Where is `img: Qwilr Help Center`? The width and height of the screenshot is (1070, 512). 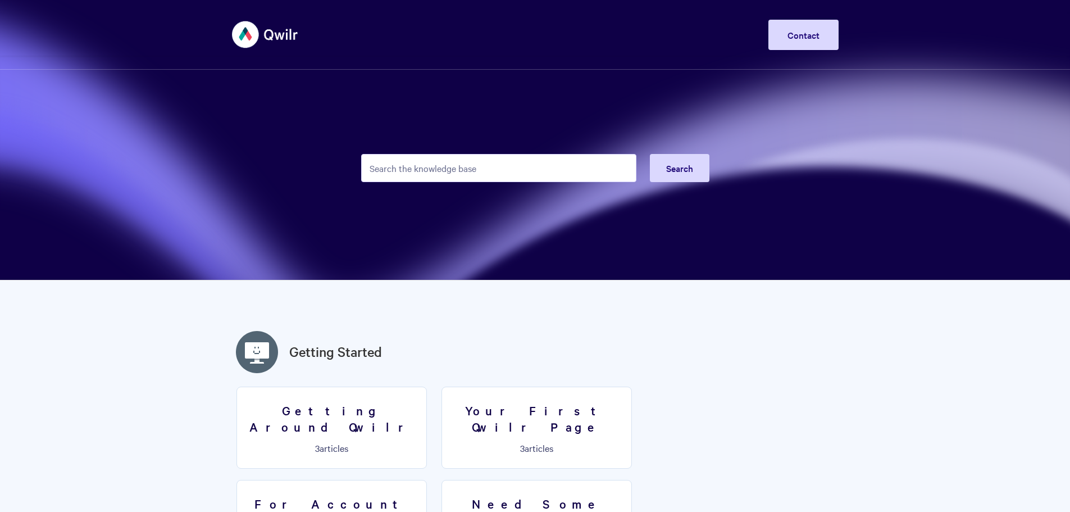
img: Qwilr Help Center is located at coordinates (265, 34).